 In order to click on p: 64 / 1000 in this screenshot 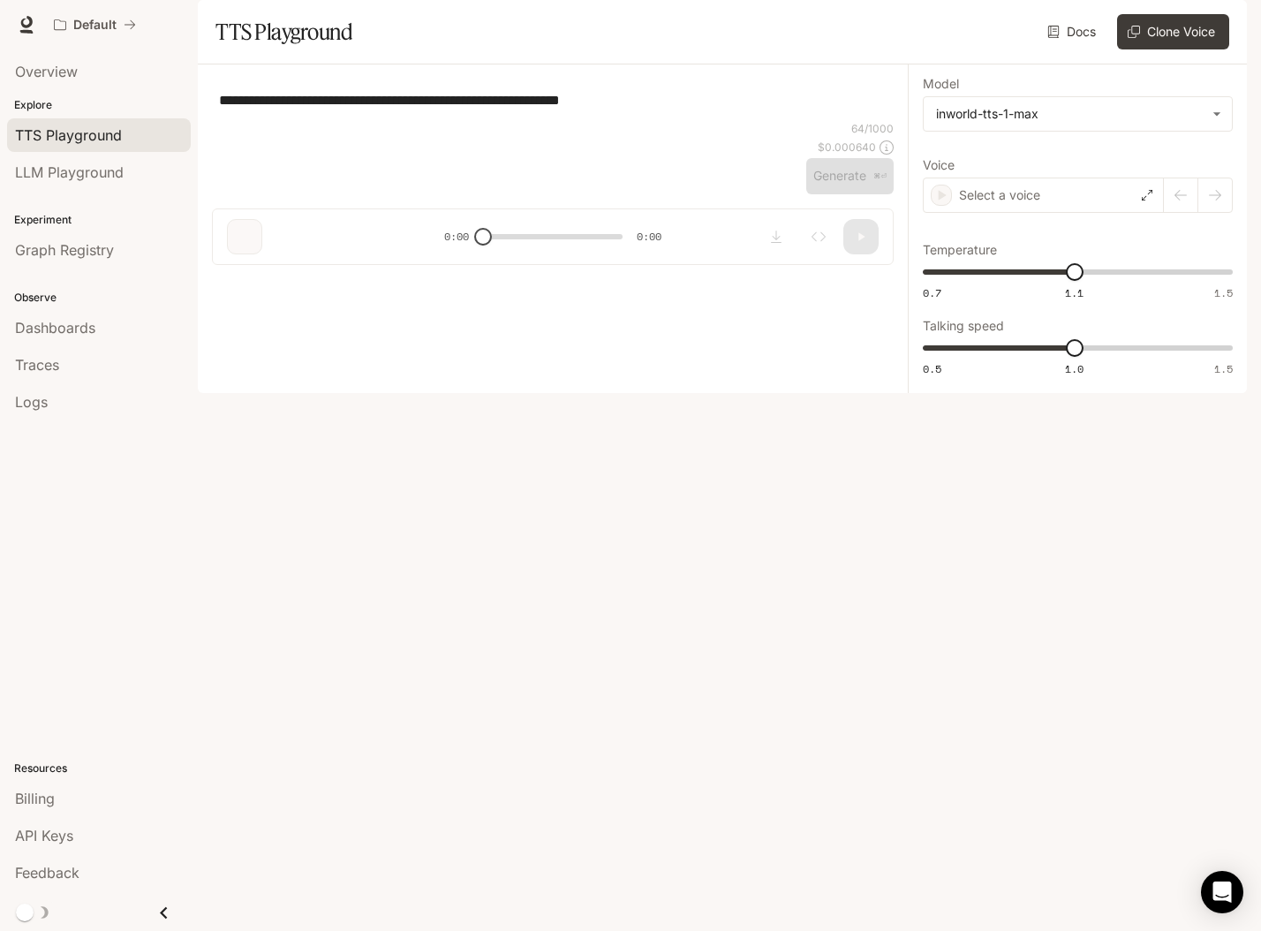, I will do `click(873, 128)`.